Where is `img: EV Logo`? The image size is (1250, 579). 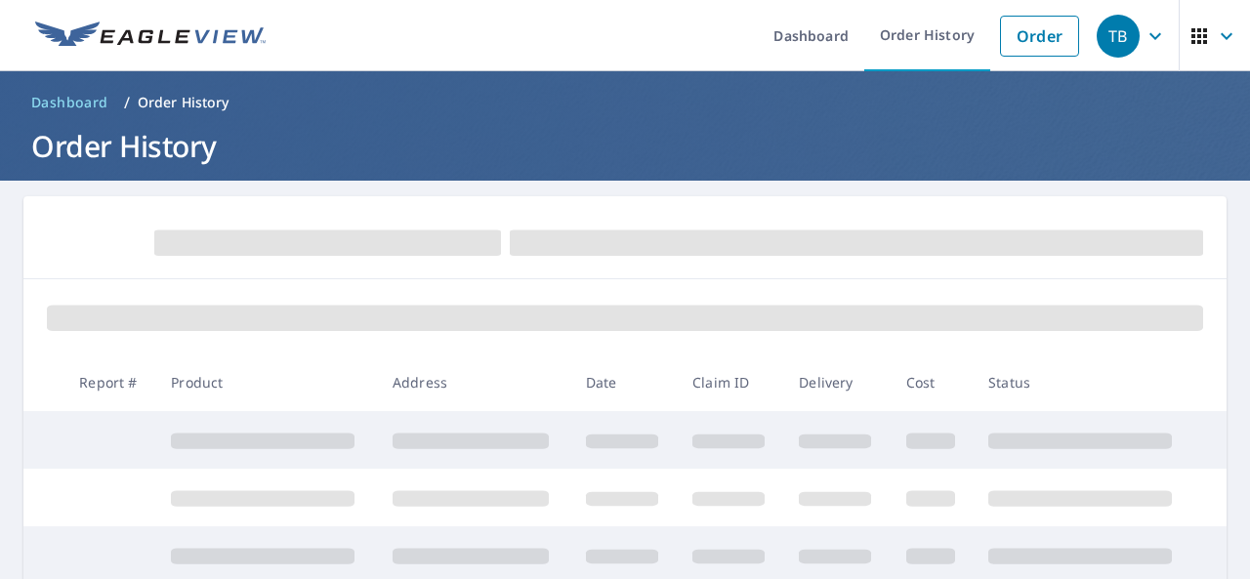
img: EV Logo is located at coordinates (150, 36).